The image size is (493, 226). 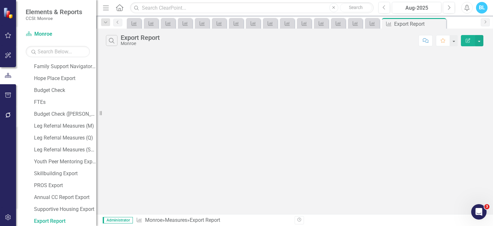 I want to click on div: Monroe, so click(x=140, y=43).